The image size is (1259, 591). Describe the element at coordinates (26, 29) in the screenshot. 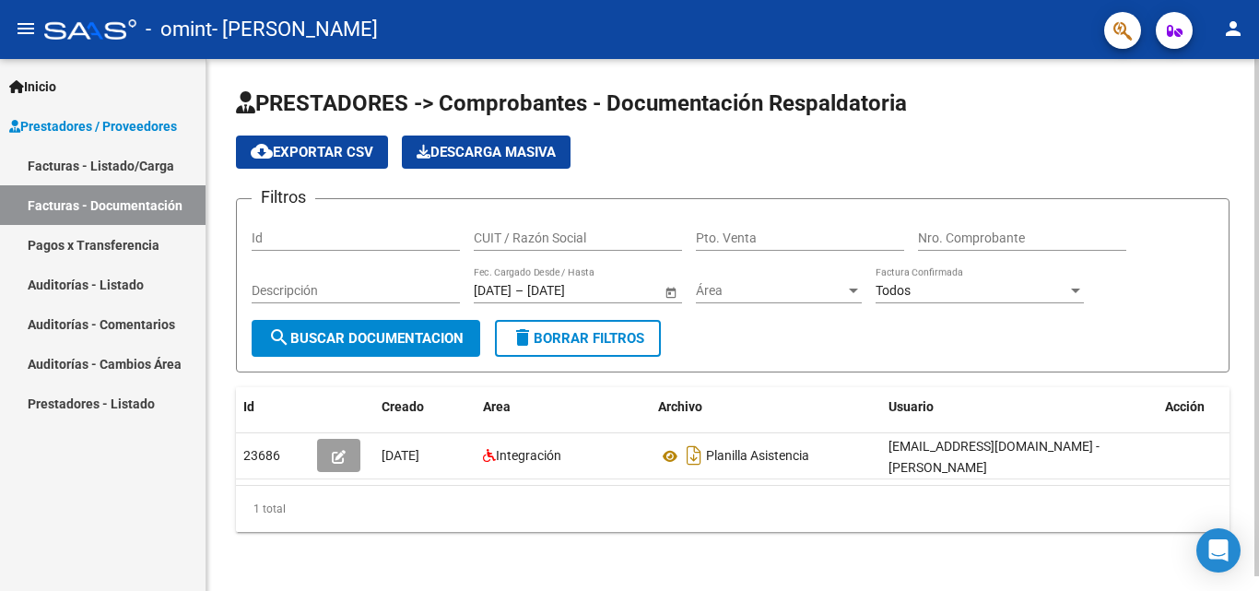

I see `mat-icon: menu` at that location.